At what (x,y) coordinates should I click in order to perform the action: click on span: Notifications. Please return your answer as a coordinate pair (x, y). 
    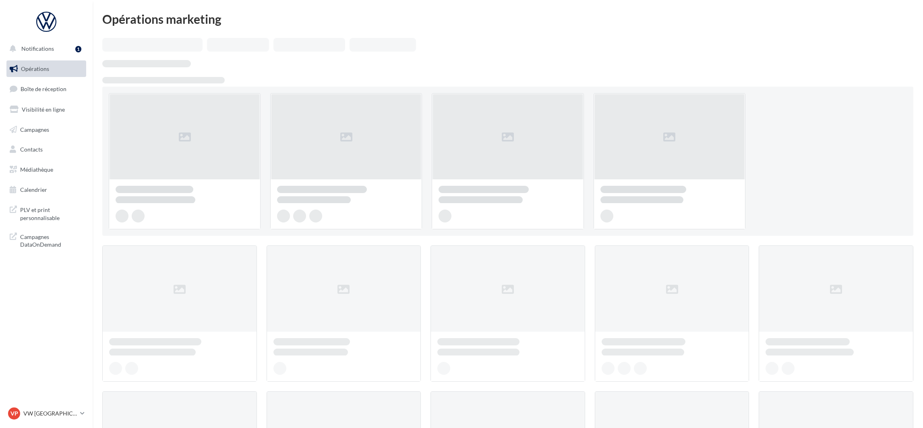
    Looking at the image, I should click on (37, 48).